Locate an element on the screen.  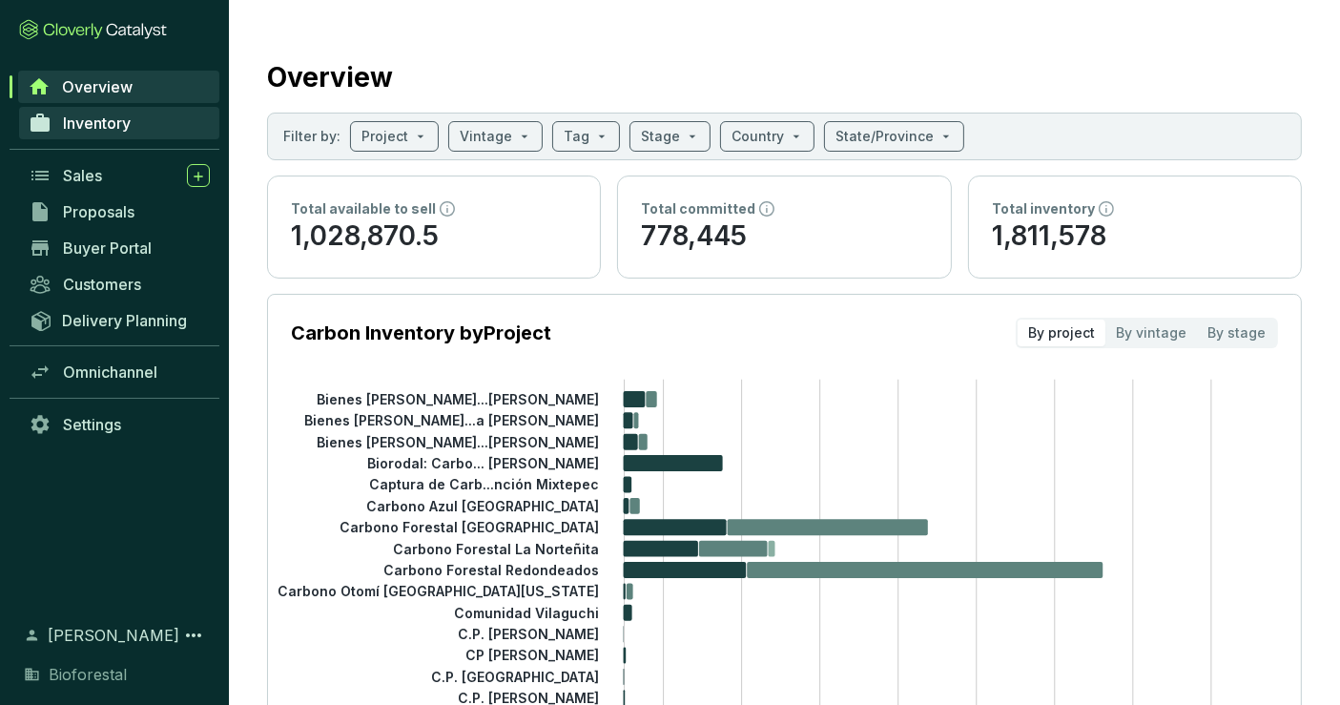
tspan: Captura de Carb...nción Mixtepec is located at coordinates (483, 483).